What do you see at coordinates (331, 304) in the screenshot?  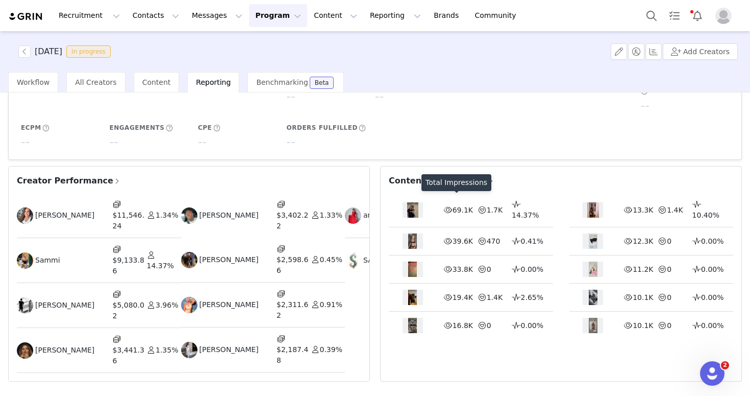 I see `span: 0.91%` at bounding box center [331, 304].